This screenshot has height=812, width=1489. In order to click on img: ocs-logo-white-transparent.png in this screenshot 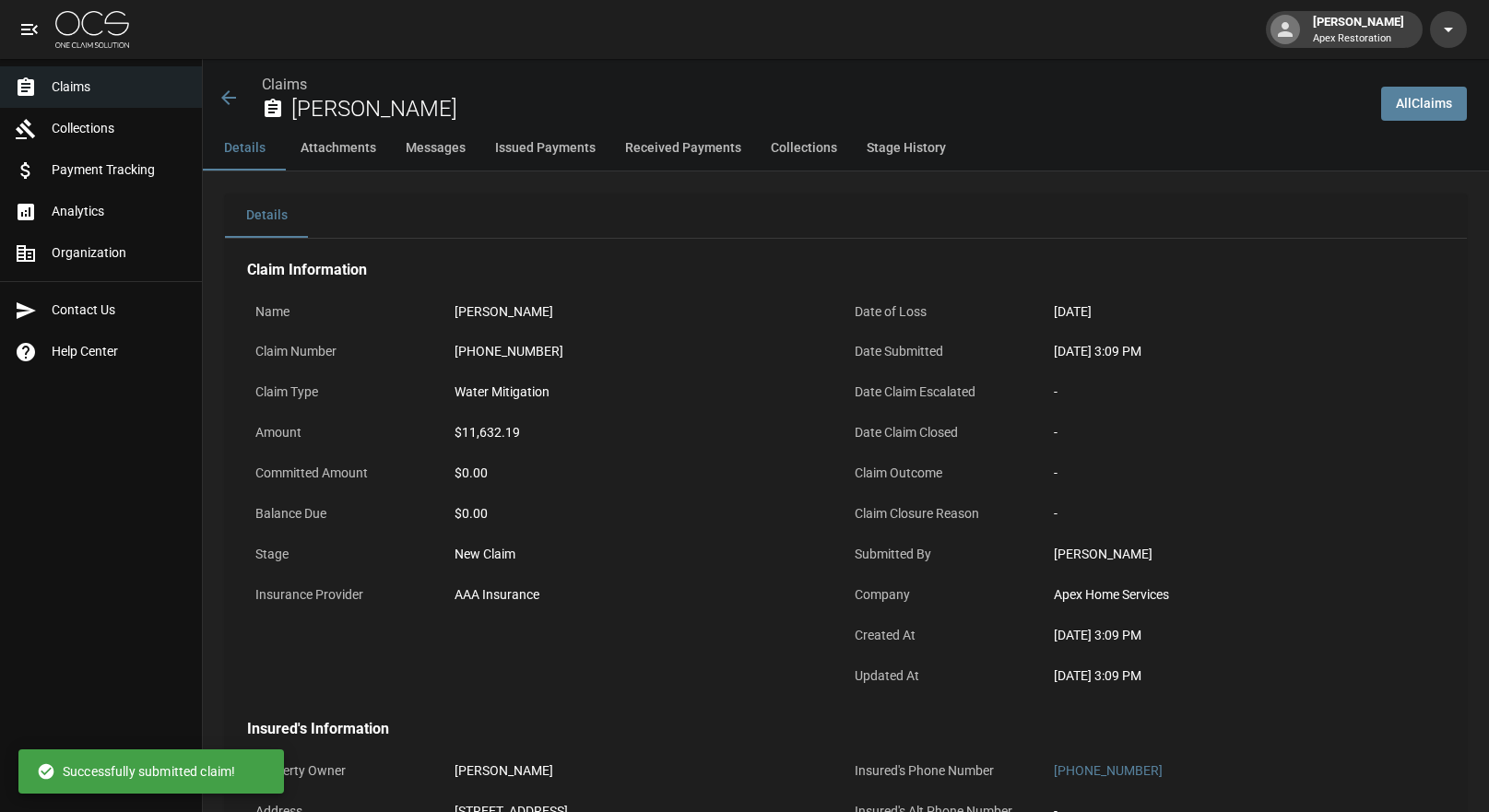, I will do `click(93, 30)`.